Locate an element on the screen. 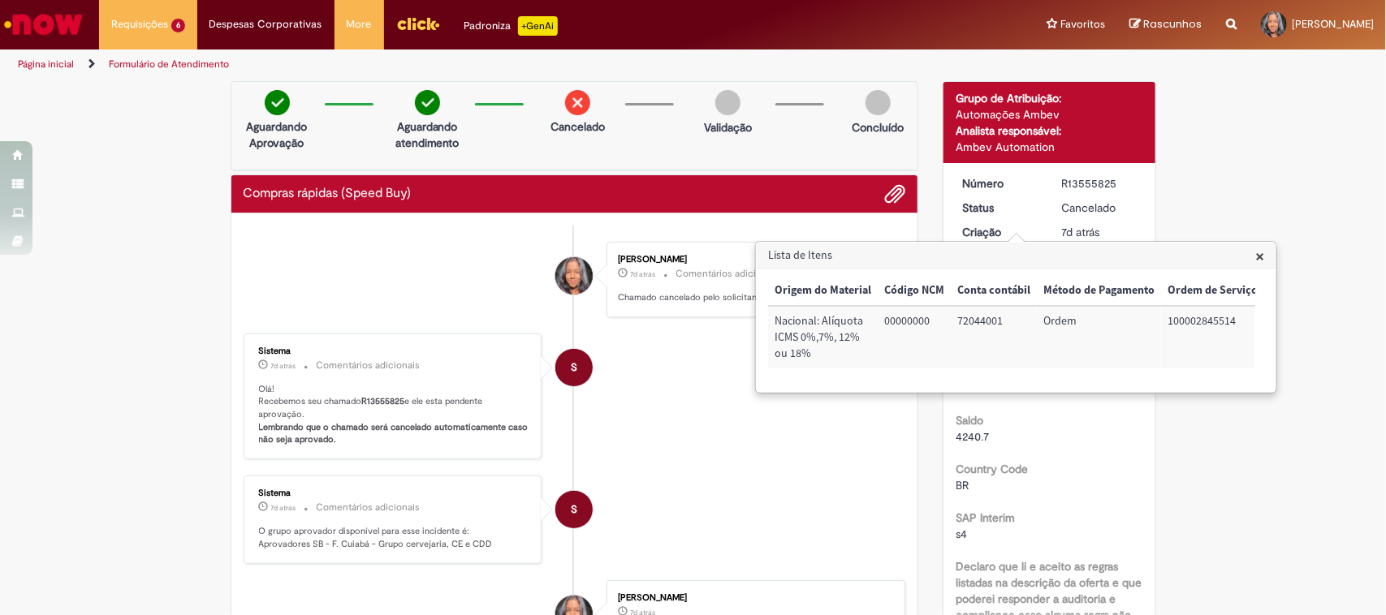 This screenshot has width=1386, height=615. span: 6 is located at coordinates (178, 25).